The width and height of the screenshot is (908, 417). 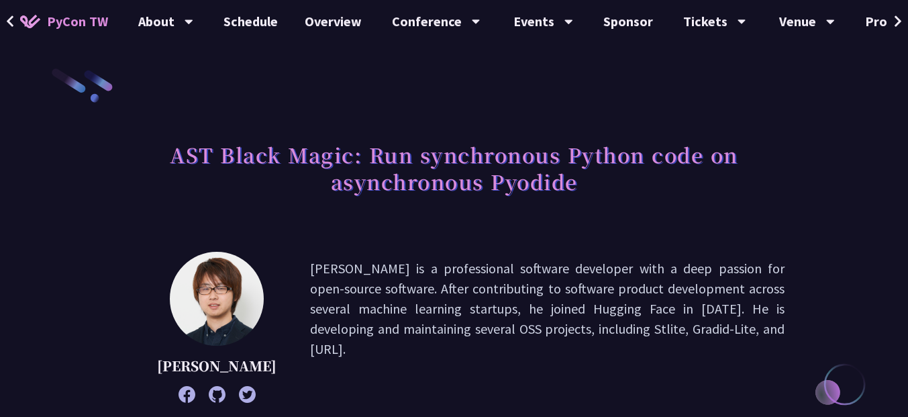 I want to click on img: Home icon of PyCon TW 2025, so click(x=30, y=21).